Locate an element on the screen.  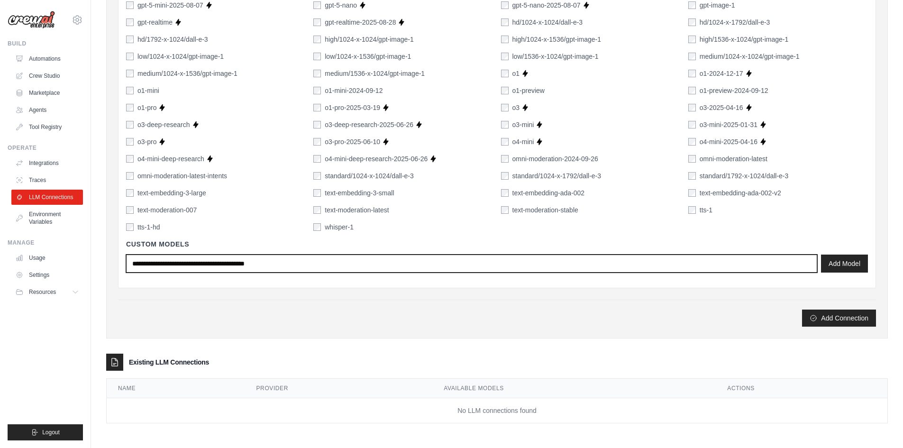
label: o1-preview is located at coordinates (528, 90).